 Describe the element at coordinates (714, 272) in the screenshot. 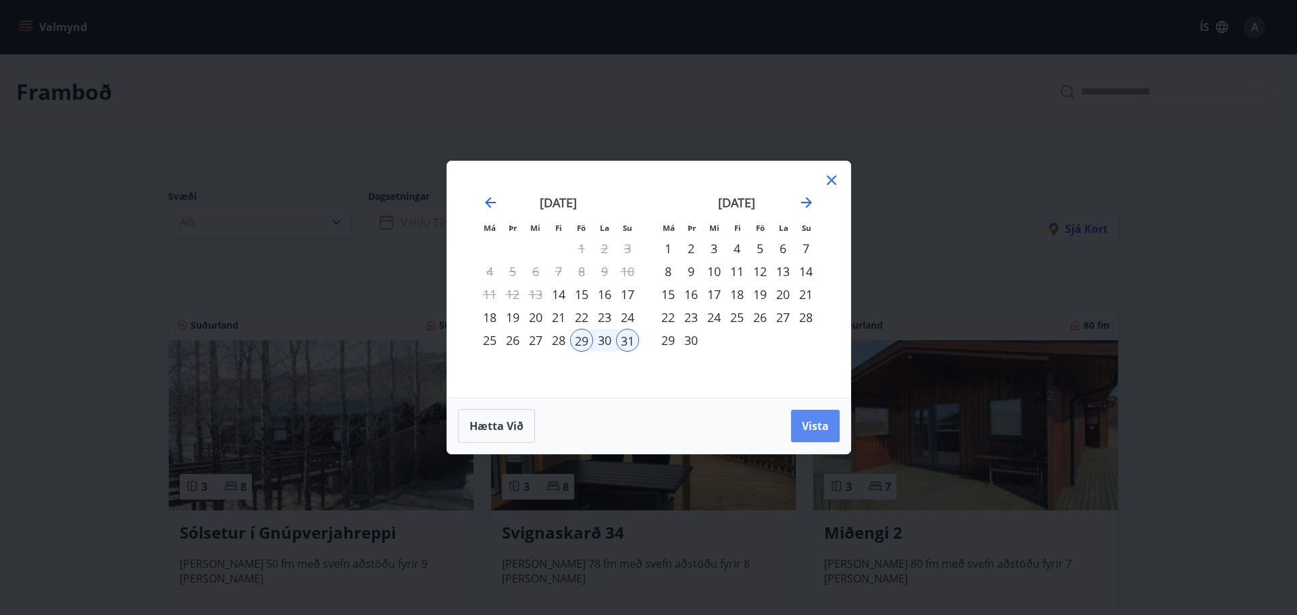

I see `div: 10` at that location.